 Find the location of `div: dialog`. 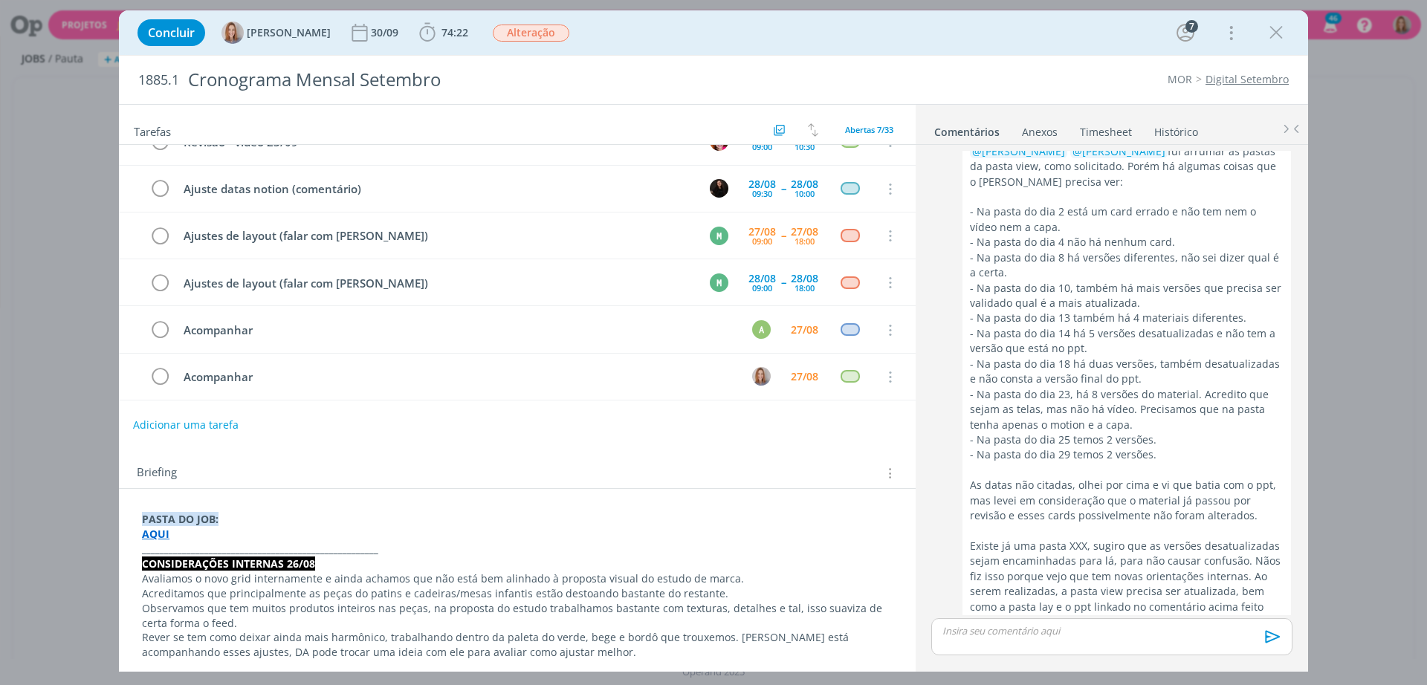

div: dialog is located at coordinates (714, 341).